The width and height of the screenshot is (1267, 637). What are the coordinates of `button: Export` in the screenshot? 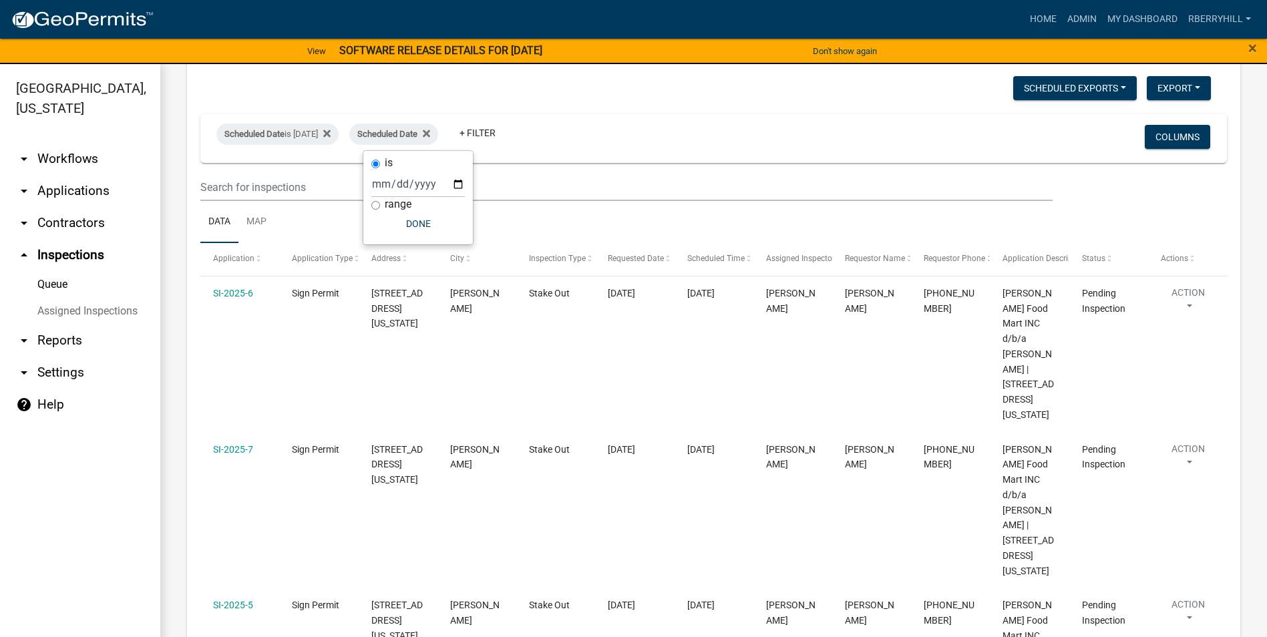 It's located at (1179, 88).